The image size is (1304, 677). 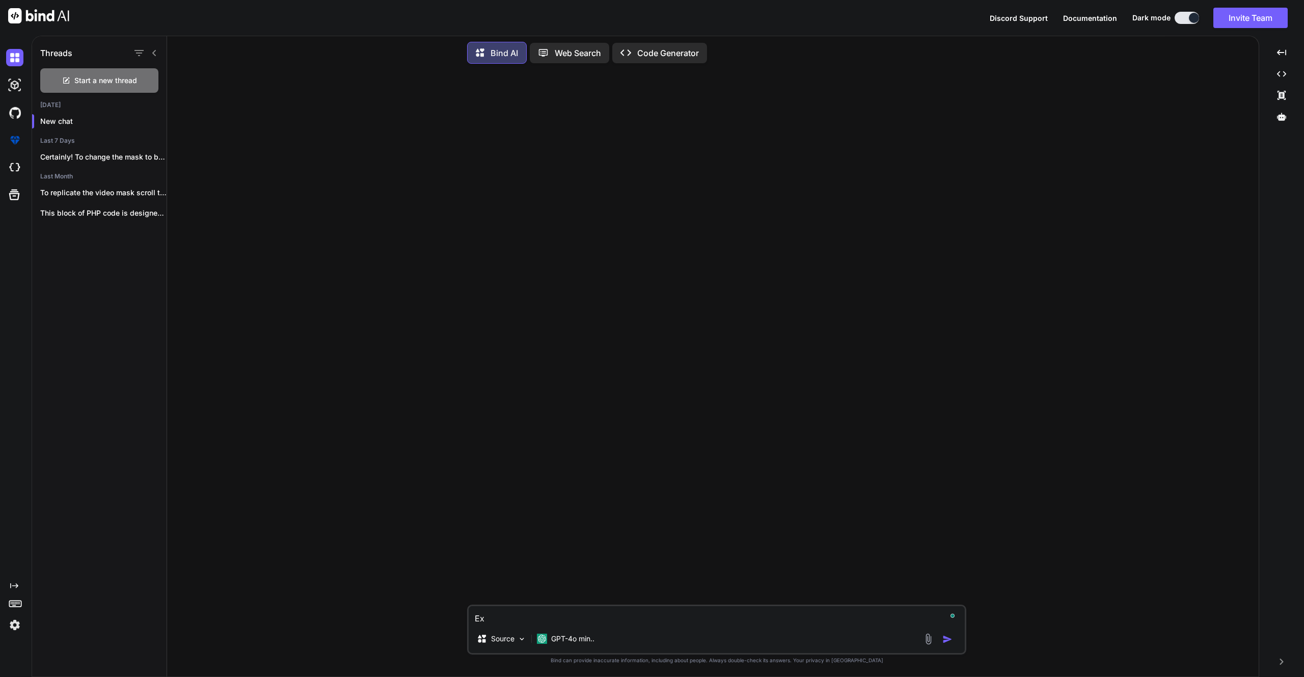 What do you see at coordinates (573, 638) in the screenshot?
I see `p: GPT-4o min..` at bounding box center [573, 638].